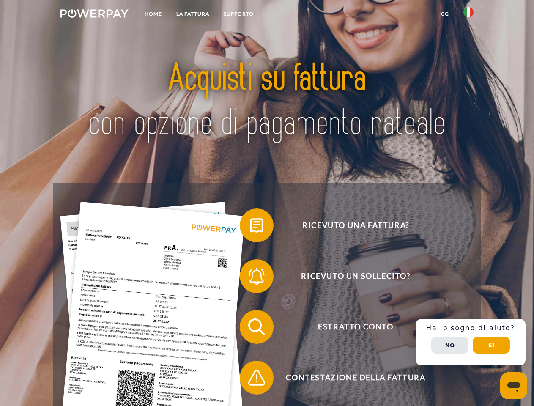 The image size is (534, 406). I want to click on img: qb_warning.svg, so click(257, 377).